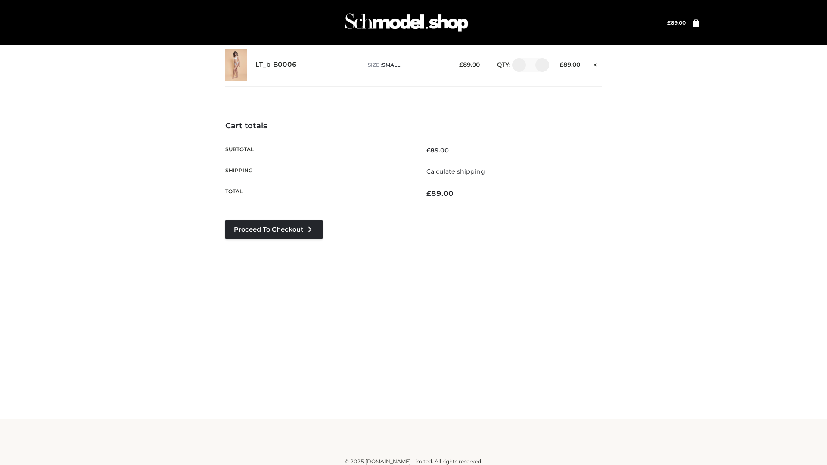 The height and width of the screenshot is (465, 827). Describe the element at coordinates (456, 171) in the screenshot. I see `a: Calculate shipping` at that location.